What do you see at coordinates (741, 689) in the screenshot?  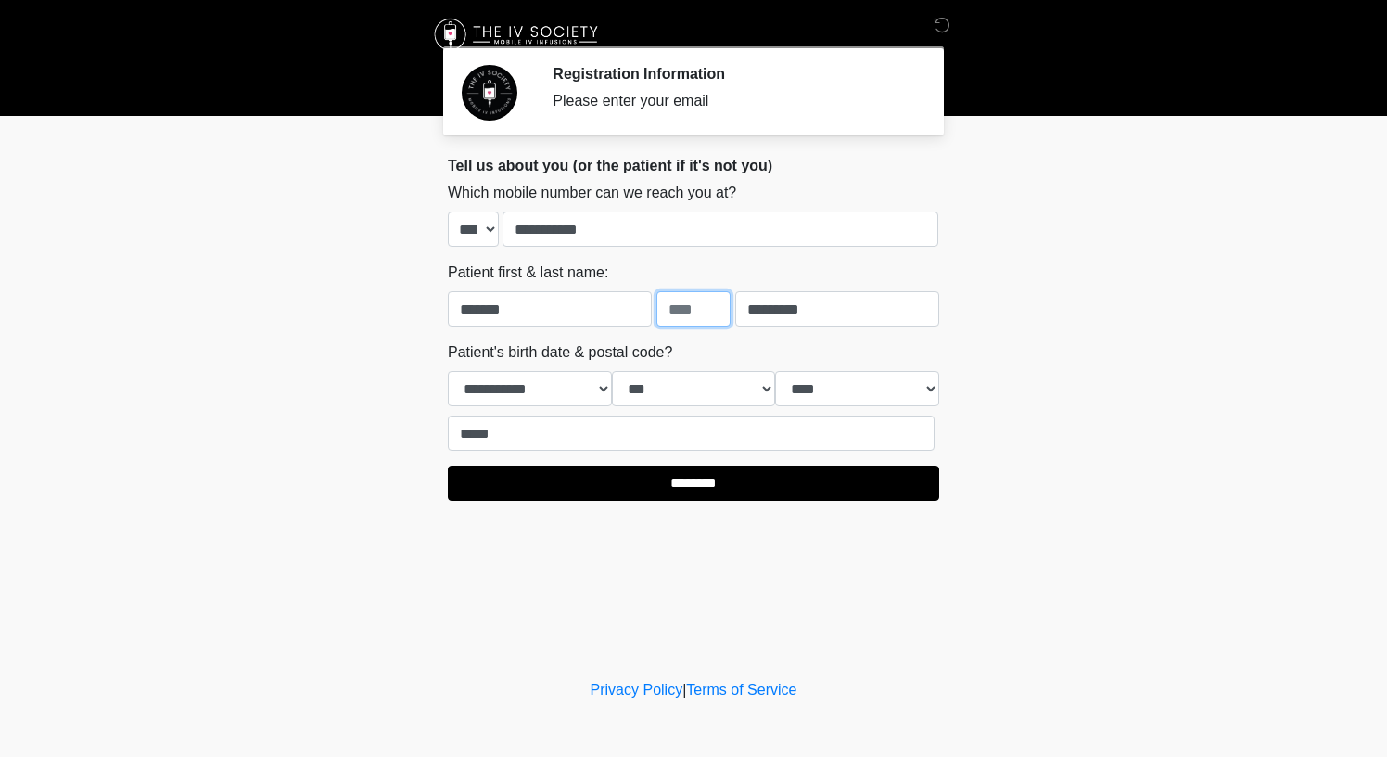 I see `a: Terms of Service` at bounding box center [741, 689].